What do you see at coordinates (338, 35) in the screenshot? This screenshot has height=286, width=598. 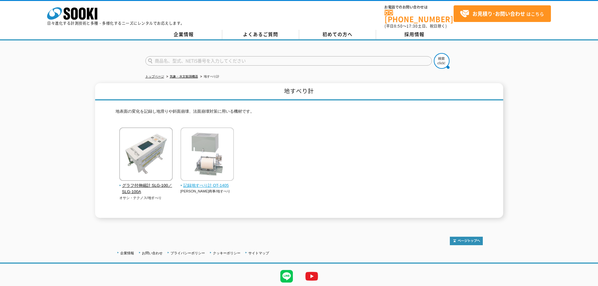 I see `a: 初めての方へ` at bounding box center [338, 35].